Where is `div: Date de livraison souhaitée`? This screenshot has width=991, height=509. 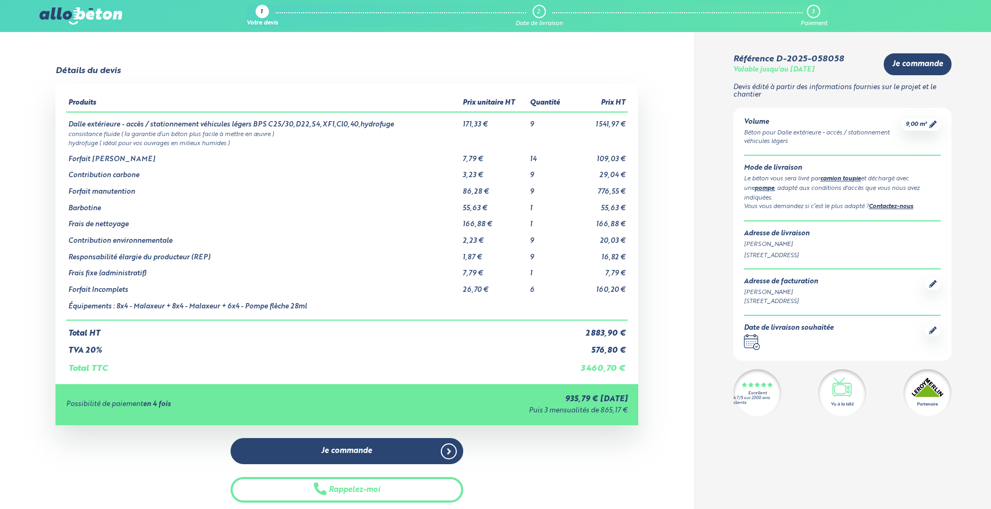
div: Date de livraison souhaitée is located at coordinates (789, 328).